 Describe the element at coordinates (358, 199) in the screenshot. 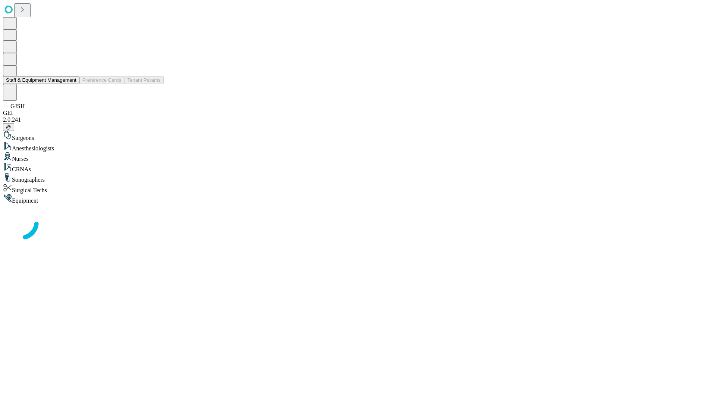

I see `div: Equipment` at that location.